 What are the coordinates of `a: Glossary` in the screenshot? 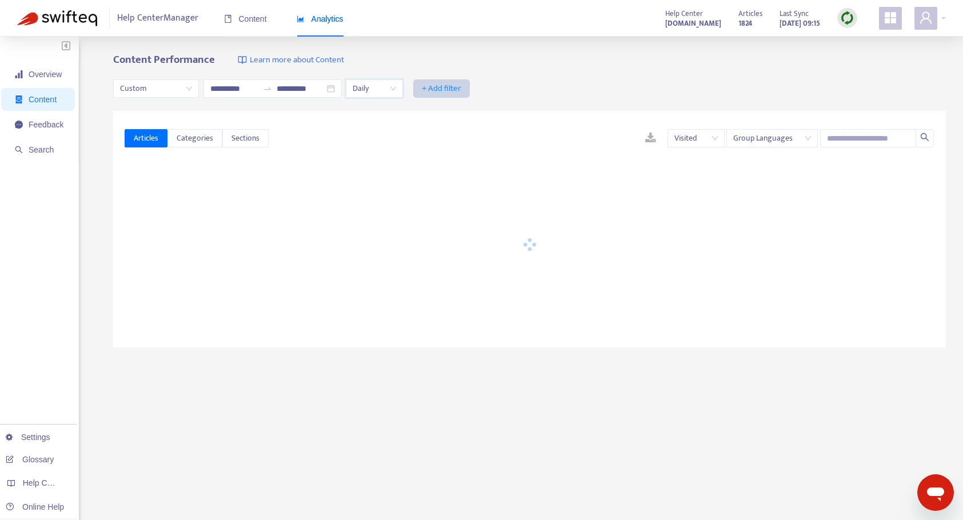 It's located at (30, 459).